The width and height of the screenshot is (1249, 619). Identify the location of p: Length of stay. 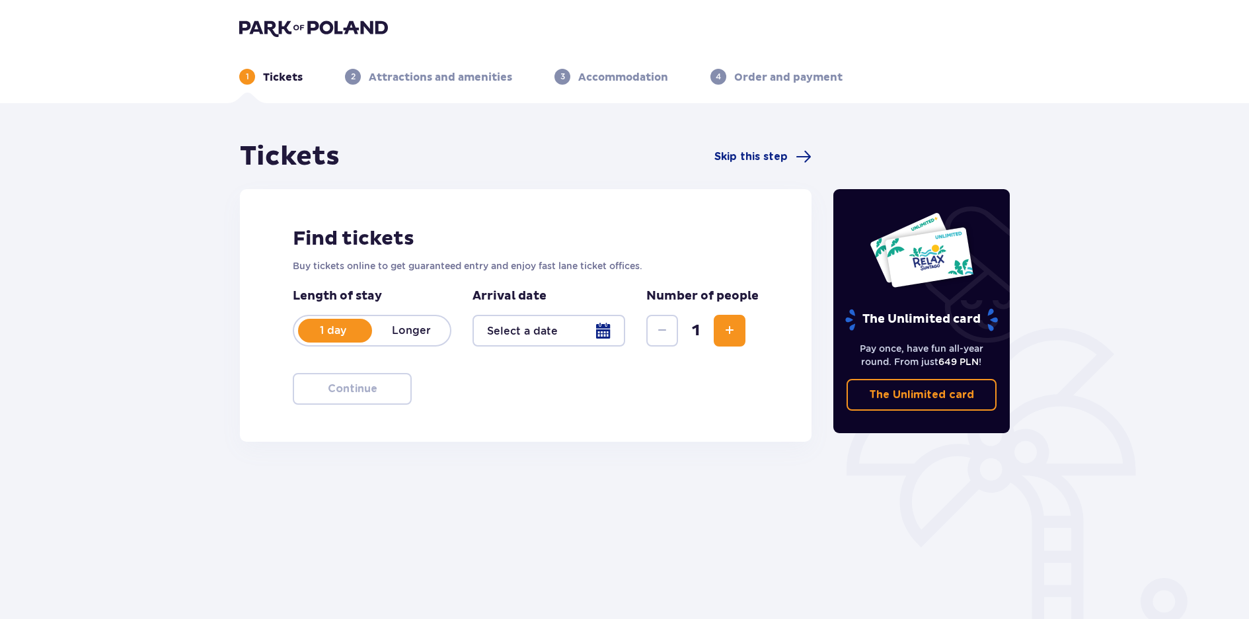
(372, 296).